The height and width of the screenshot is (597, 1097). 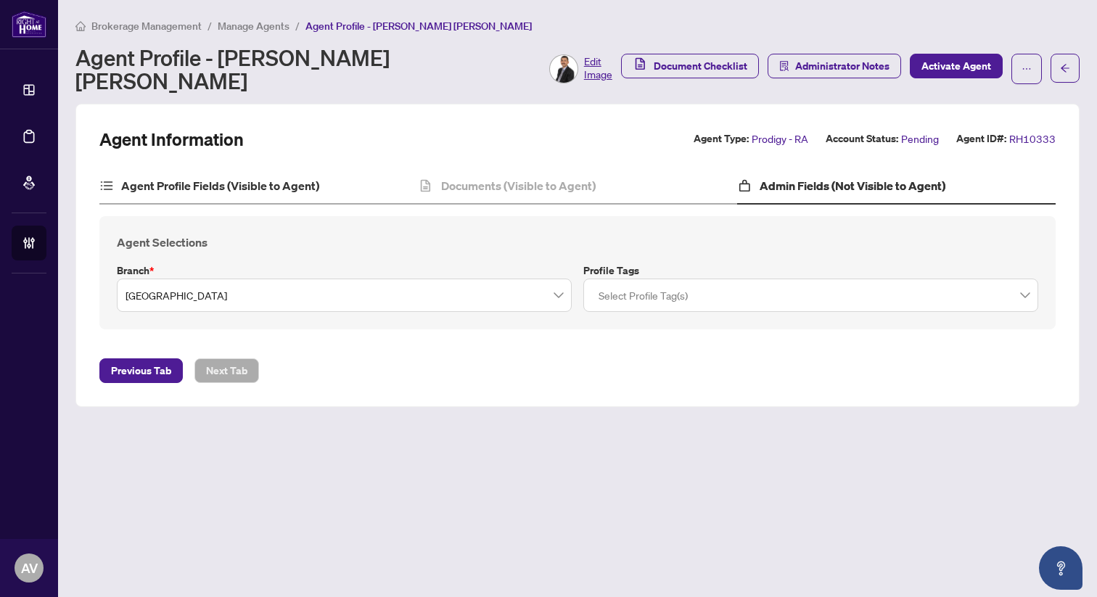 What do you see at coordinates (141, 371) in the screenshot?
I see `button: Previous Tab` at bounding box center [141, 371].